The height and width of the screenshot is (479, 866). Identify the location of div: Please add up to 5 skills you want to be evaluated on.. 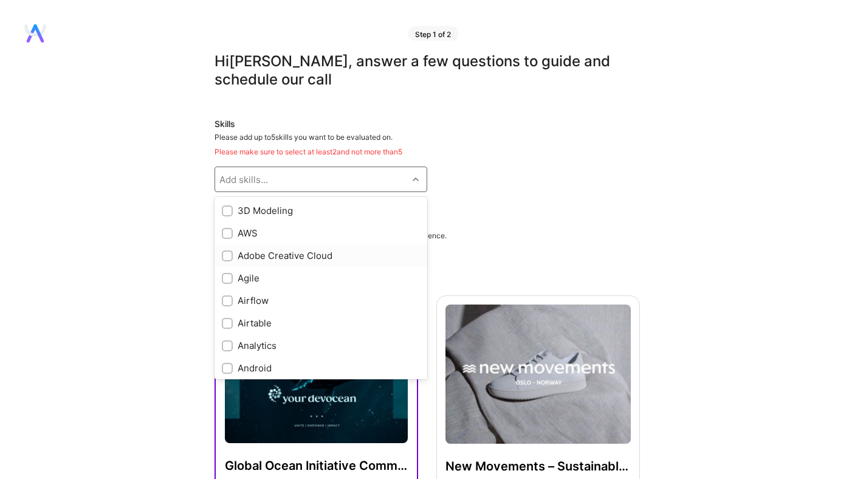
(427, 145).